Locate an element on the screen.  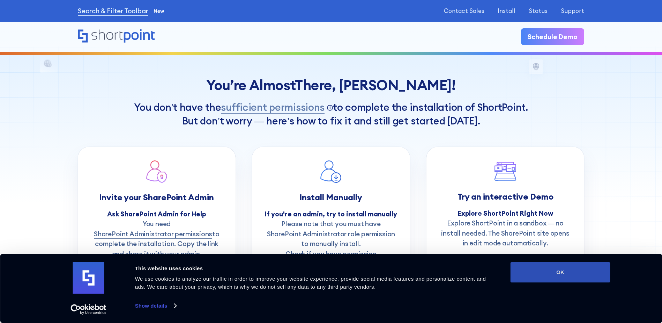
a: Show details is located at coordinates (156, 306).